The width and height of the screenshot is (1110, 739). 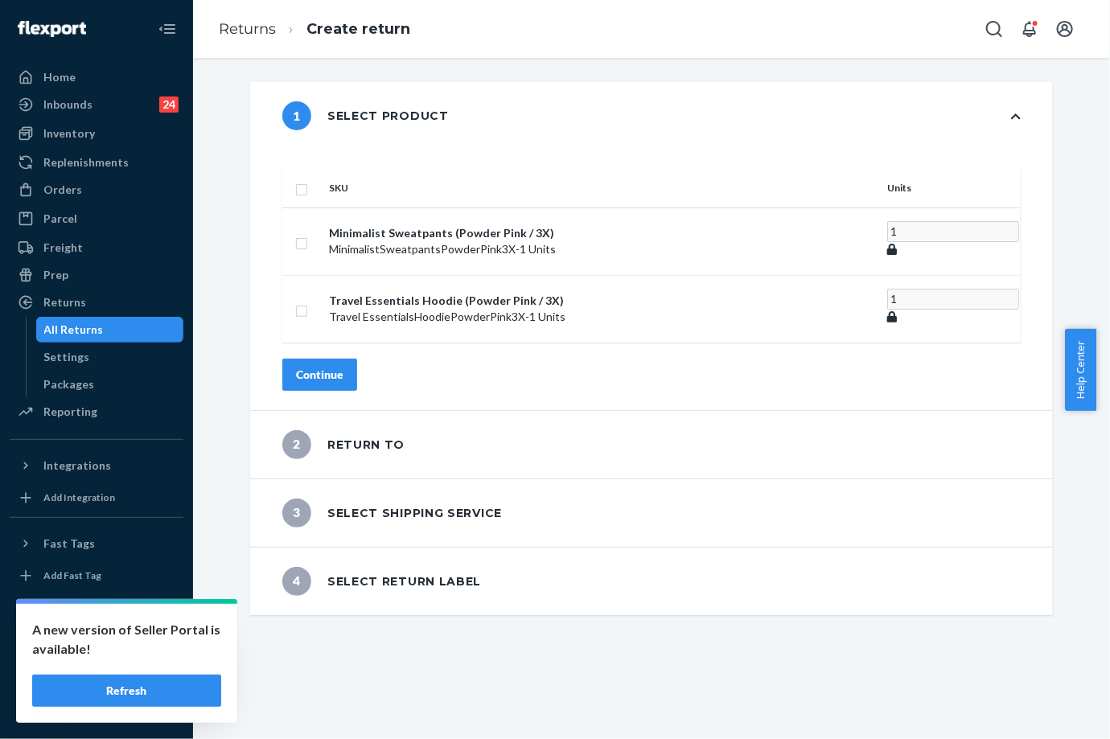 I want to click on button: Integrations, so click(x=97, y=466).